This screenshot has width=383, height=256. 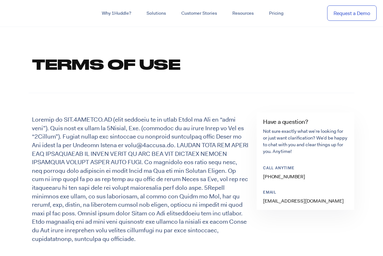 I want to click on p: Call anytime, so click(x=303, y=168).